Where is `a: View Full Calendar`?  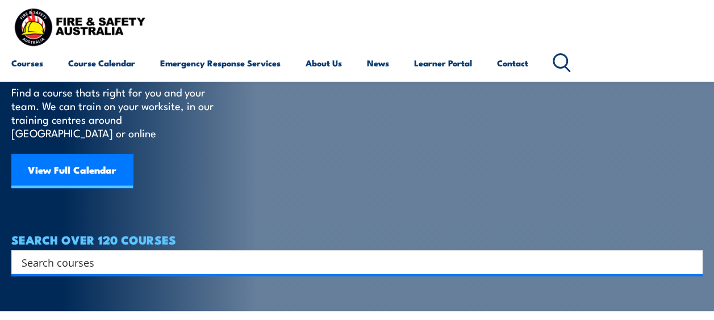
a: View Full Calendar is located at coordinates (72, 171).